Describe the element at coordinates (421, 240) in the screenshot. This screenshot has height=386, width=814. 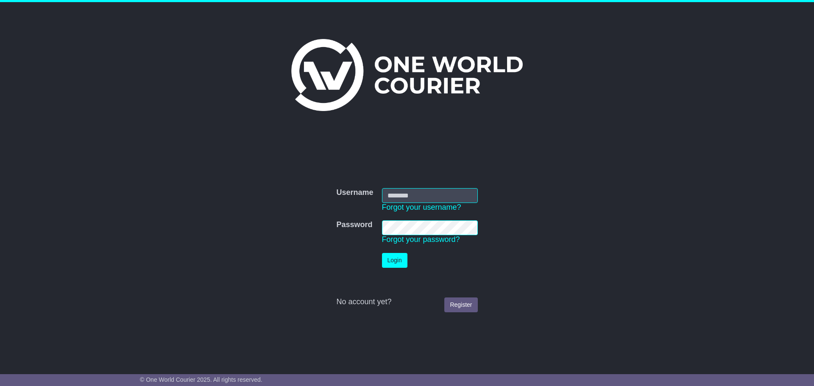
I see `a: Forgot your password?` at that location.